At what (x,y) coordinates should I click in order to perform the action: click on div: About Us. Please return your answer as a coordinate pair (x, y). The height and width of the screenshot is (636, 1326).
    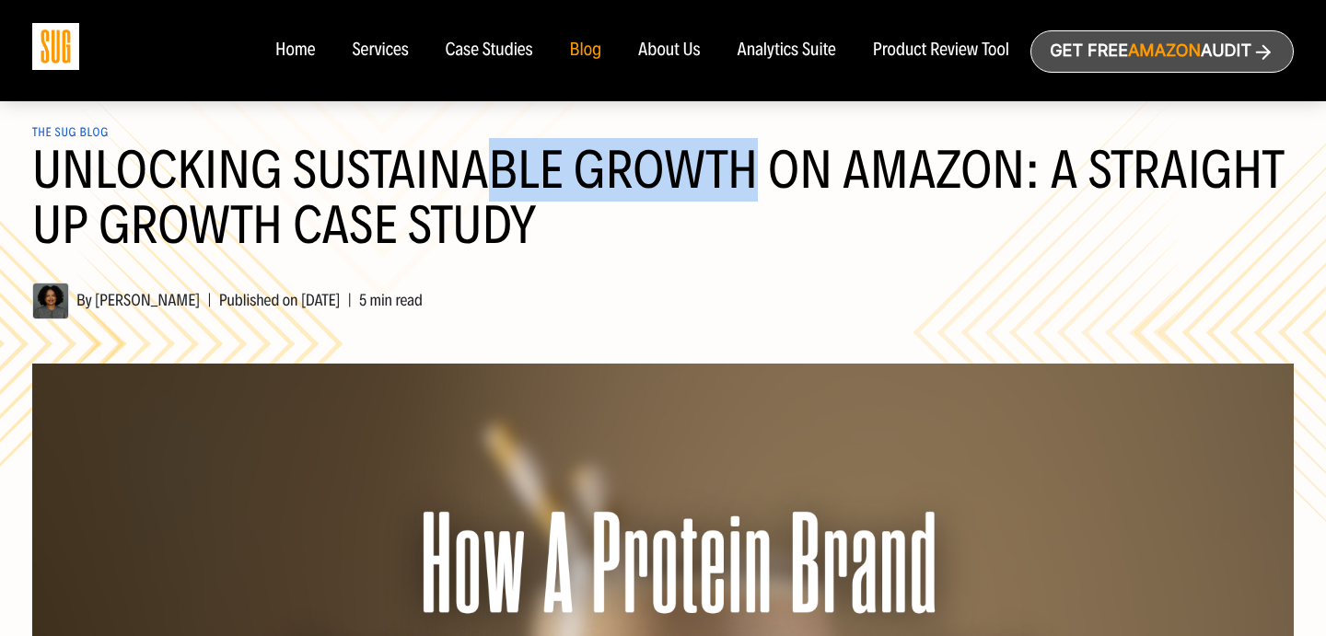
    Looking at the image, I should click on (669, 51).